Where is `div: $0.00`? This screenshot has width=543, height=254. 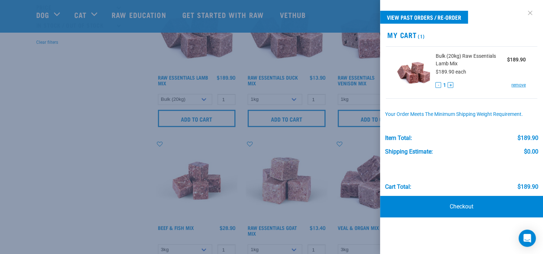
div: $0.00 is located at coordinates (531, 152).